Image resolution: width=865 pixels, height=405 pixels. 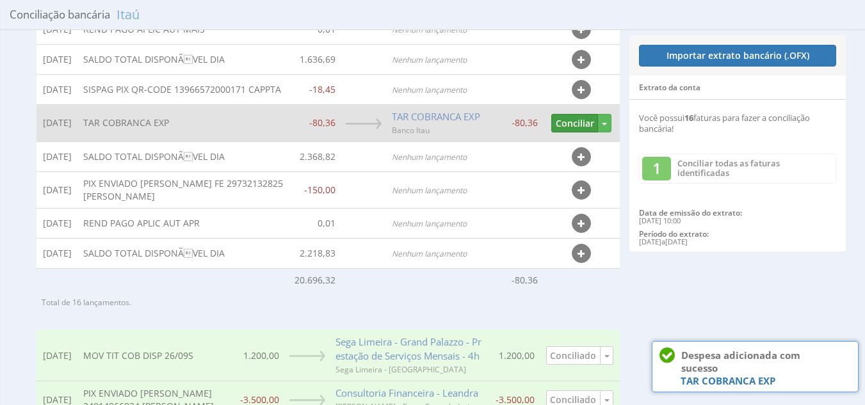 What do you see at coordinates (740, 368) in the screenshot?
I see `strong: Despesa adicionada com sucesso` at bounding box center [740, 368].